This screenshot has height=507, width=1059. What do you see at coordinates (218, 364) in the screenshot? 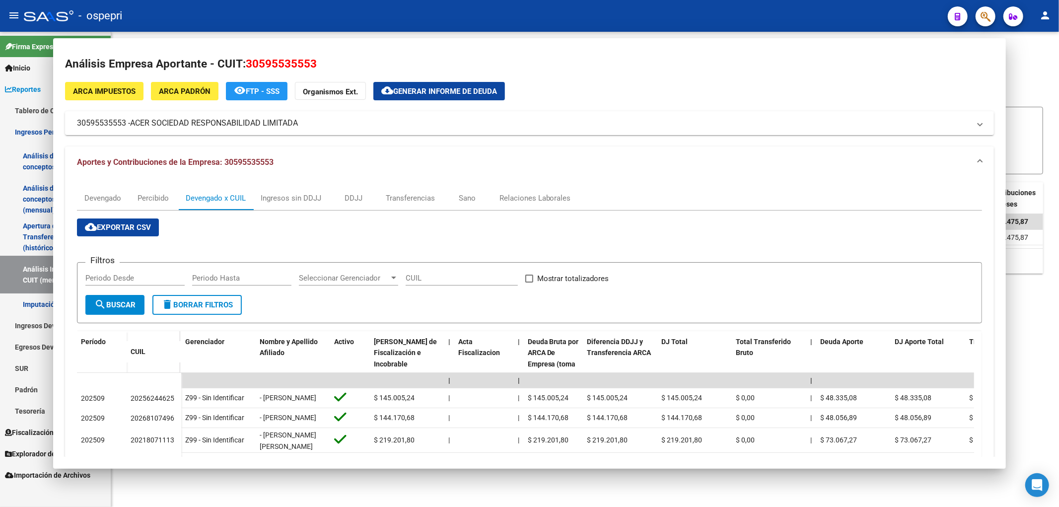
I see `datatable-header-cell: Gerenciador` at bounding box center [218, 364].